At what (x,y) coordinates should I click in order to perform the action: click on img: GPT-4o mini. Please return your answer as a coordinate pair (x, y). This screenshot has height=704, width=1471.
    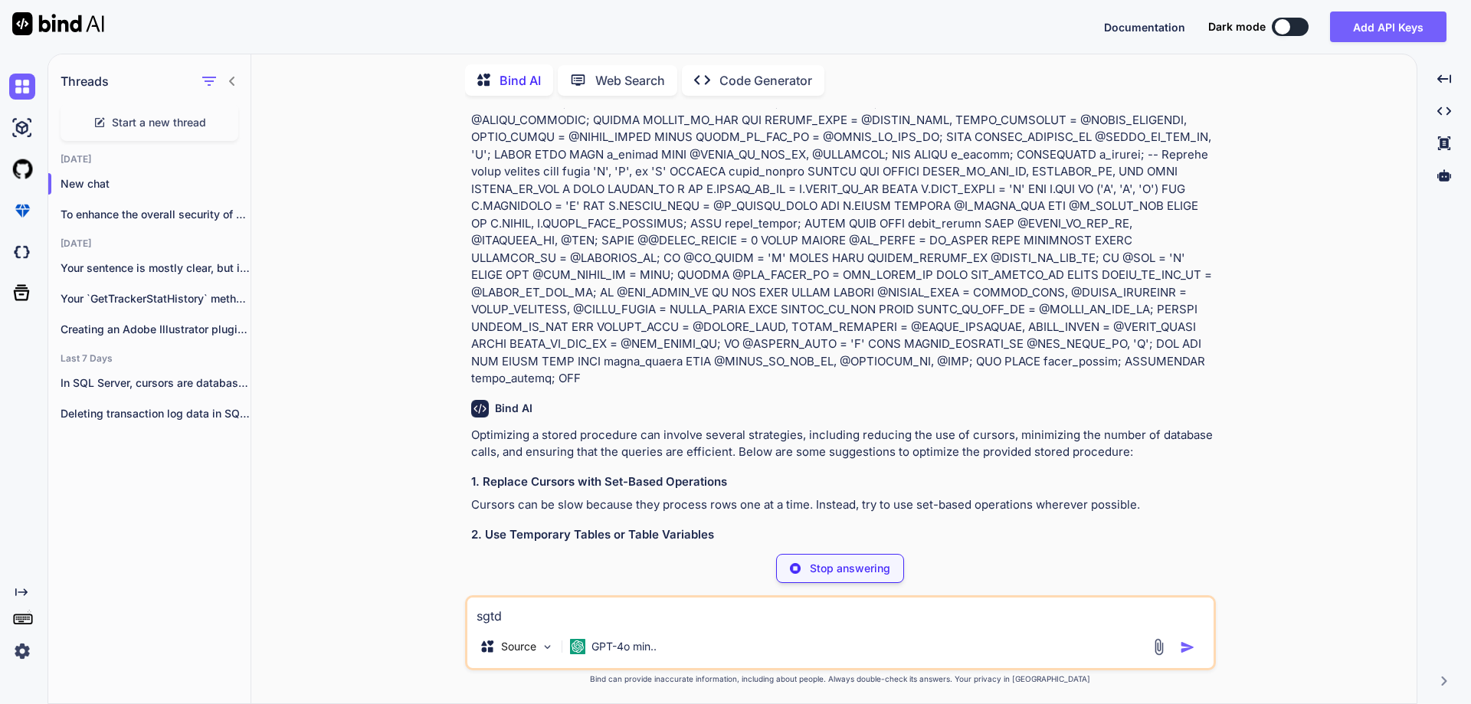
    Looking at the image, I should click on (578, 646).